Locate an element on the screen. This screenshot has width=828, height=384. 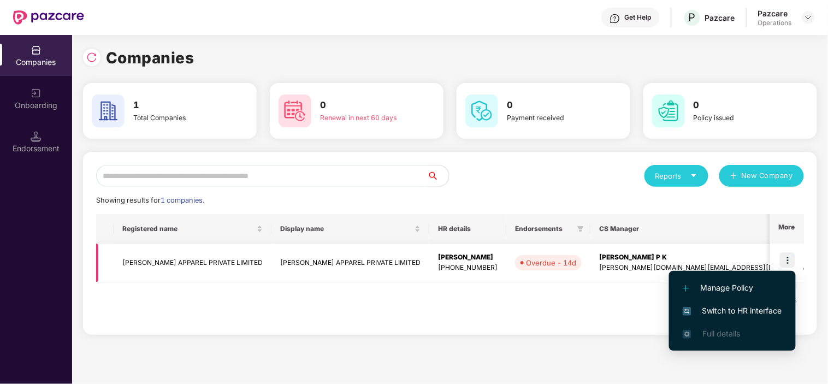
span: Switch to HR interface is located at coordinates (733, 311).